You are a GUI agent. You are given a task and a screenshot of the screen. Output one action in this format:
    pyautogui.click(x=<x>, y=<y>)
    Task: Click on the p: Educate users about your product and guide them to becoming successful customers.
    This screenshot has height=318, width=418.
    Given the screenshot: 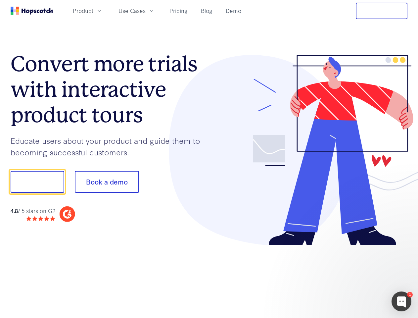 What is the action you would take?
    pyautogui.click(x=110, y=146)
    